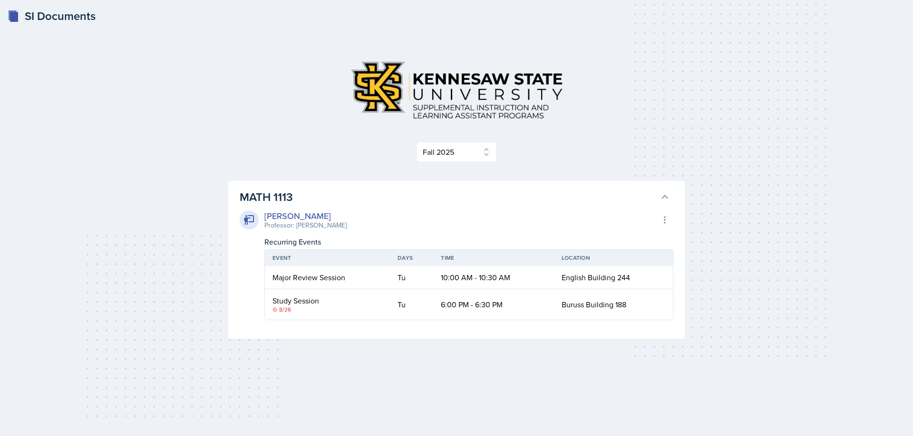  Describe the element at coordinates (327, 301) in the screenshot. I see `div: Study Session` at that location.